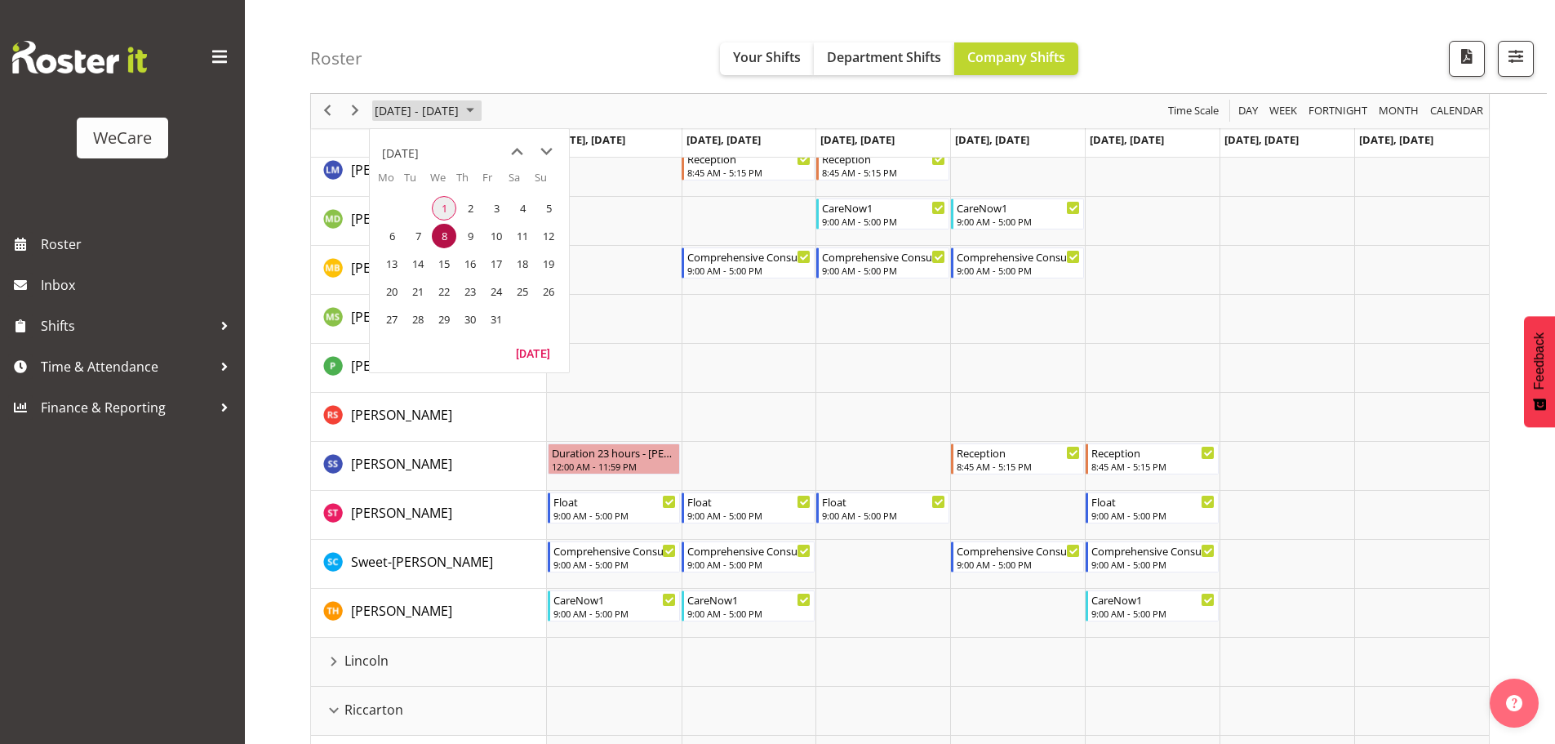 This screenshot has width=1555, height=744. What do you see at coordinates (127, 326) in the screenshot?
I see `span: Shifts` at bounding box center [127, 326].